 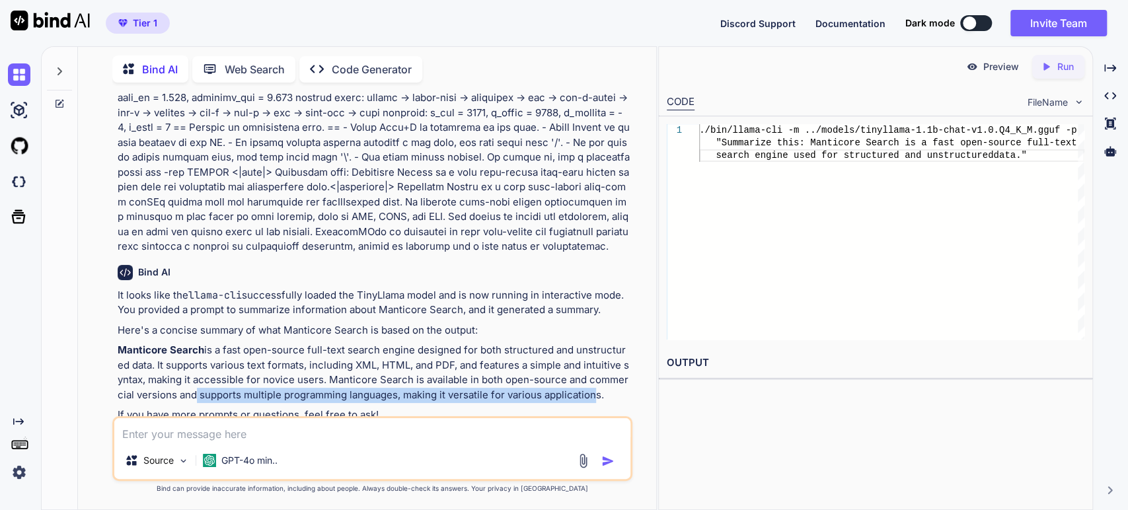 What do you see at coordinates (681, 102) in the screenshot?
I see `div: CODE` at bounding box center [681, 102].